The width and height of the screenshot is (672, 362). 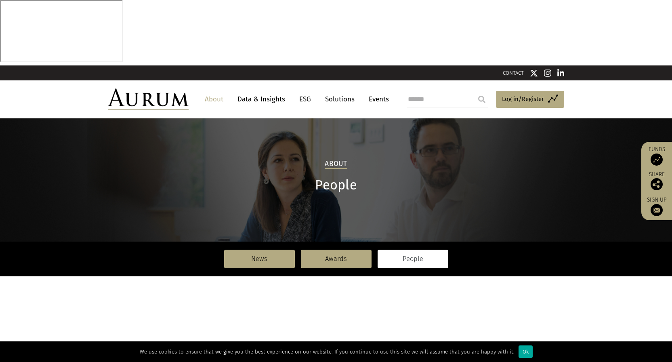 What do you see at coordinates (548, 73) in the screenshot?
I see `img: Instagram icon` at bounding box center [548, 73].